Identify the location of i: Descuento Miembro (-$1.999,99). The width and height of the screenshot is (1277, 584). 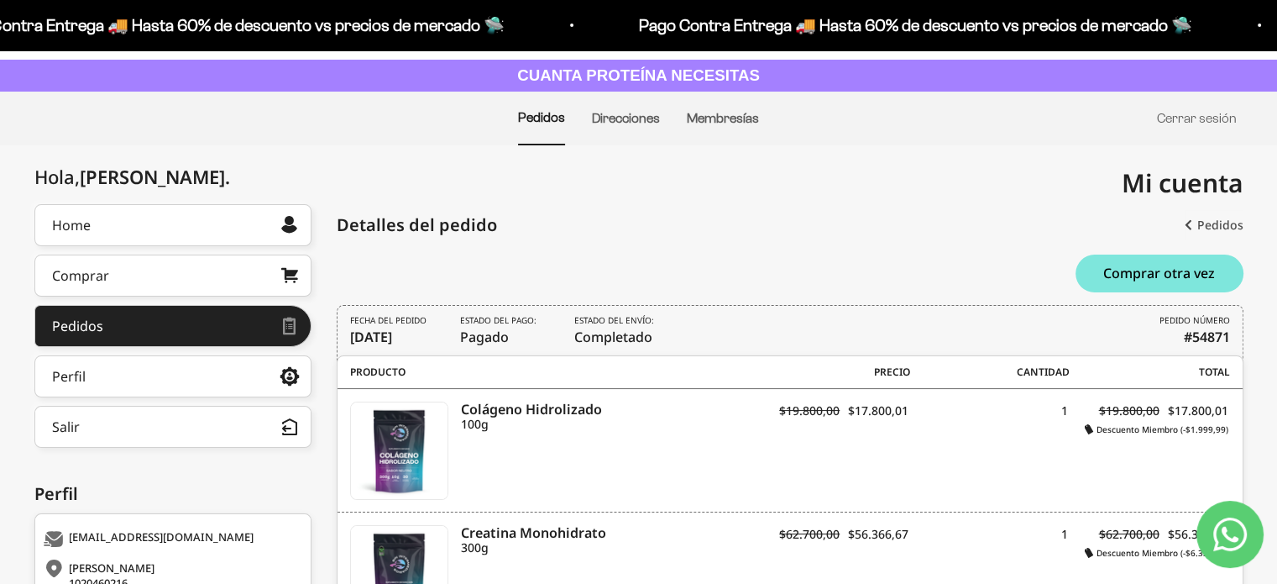
(1155, 429).